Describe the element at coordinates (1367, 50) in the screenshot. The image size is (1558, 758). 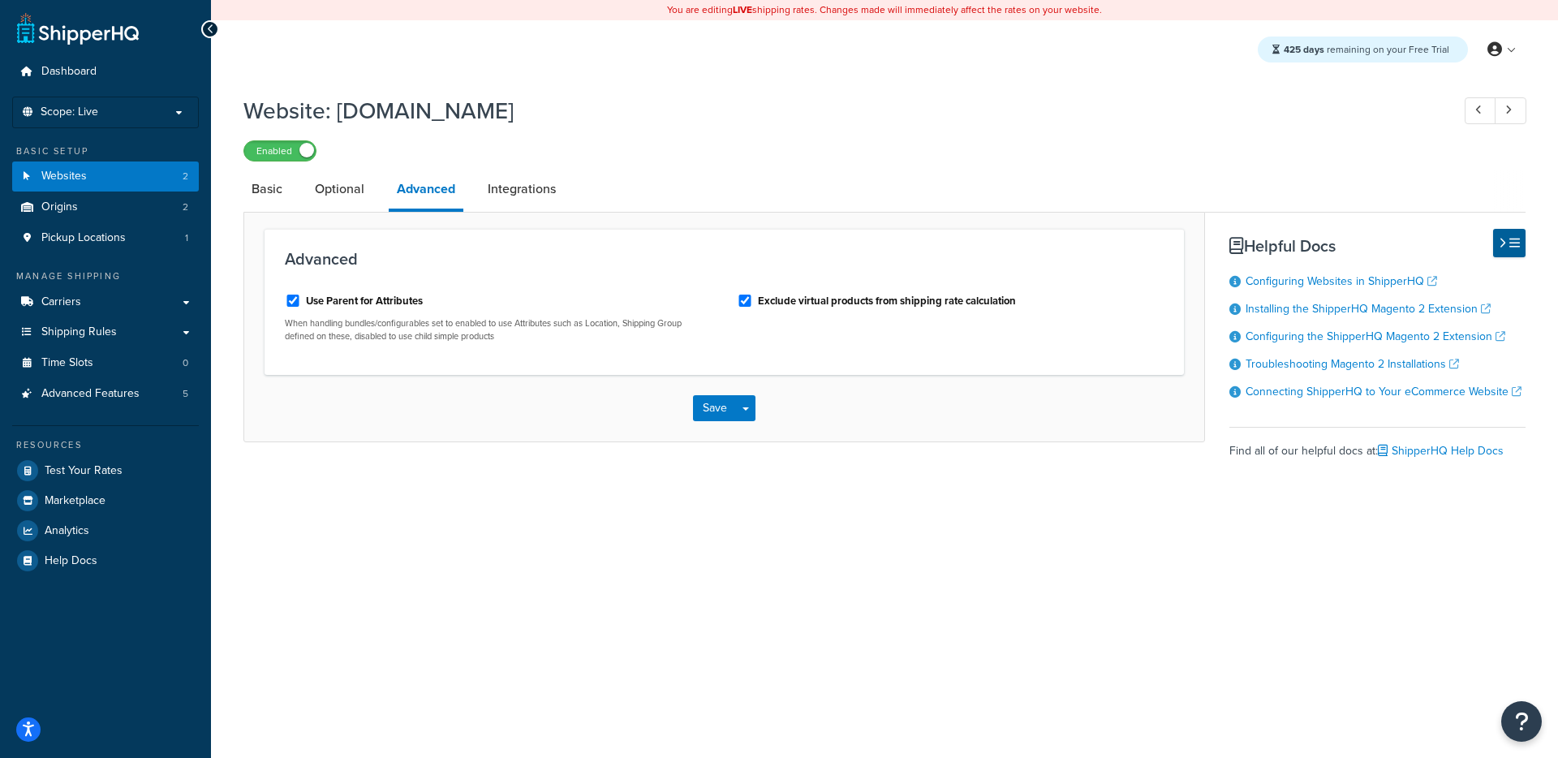
I see `span: remaining on your Free Trial` at that location.